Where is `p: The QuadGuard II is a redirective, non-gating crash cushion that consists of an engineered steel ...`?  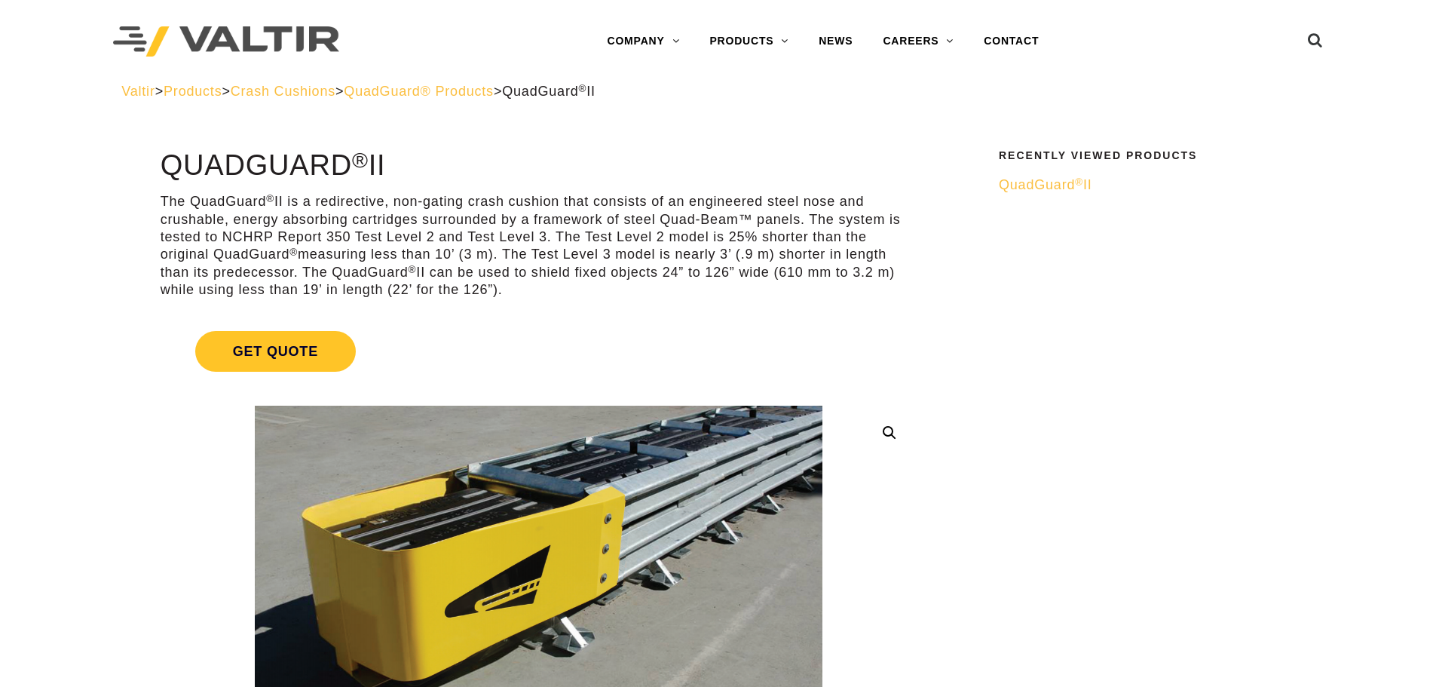 p: The QuadGuard II is a redirective, non-gating crash cushion that consists of an engineered steel ... is located at coordinates (538, 246).